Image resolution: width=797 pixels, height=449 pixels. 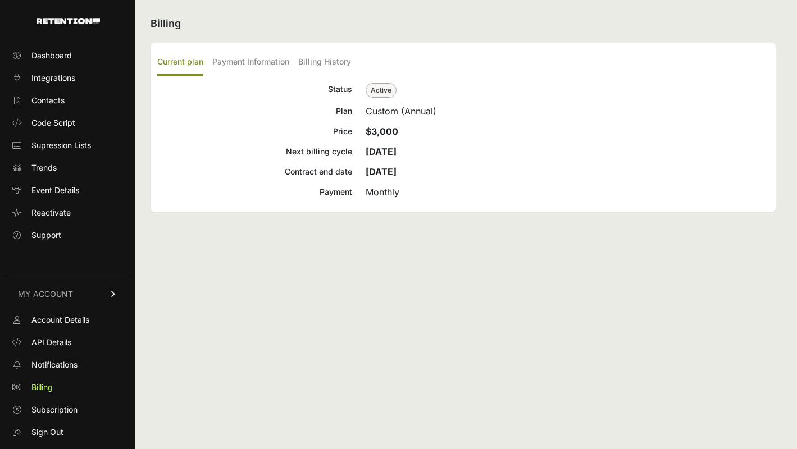 What do you see at coordinates (324, 62) in the screenshot?
I see `label: Billing History` at bounding box center [324, 62].